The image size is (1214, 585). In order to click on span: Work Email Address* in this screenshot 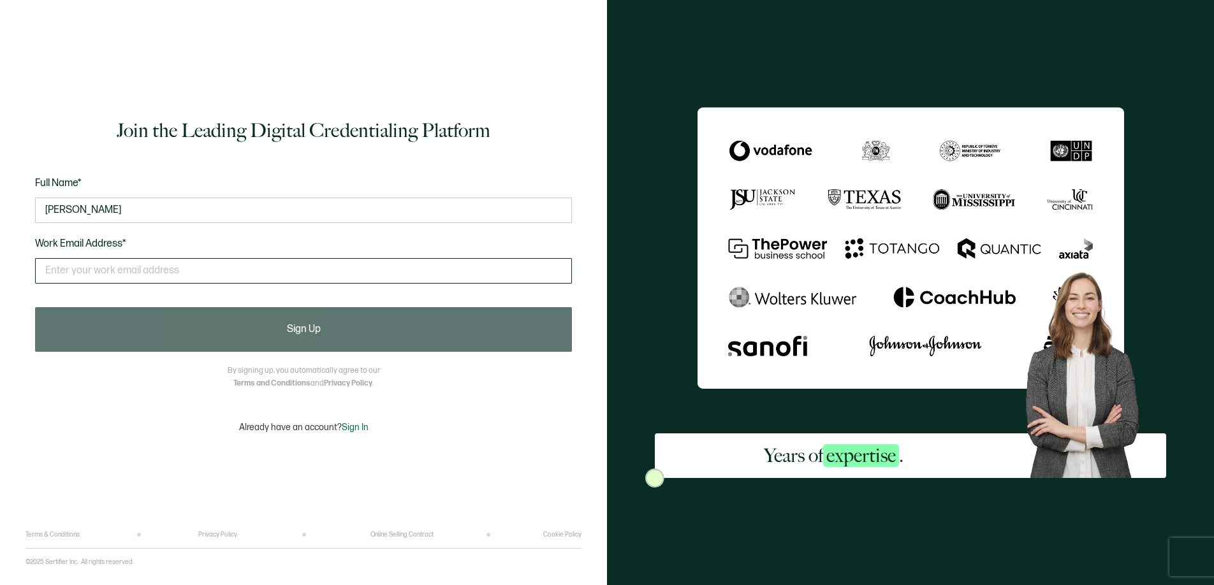, I will do `click(80, 244)`.